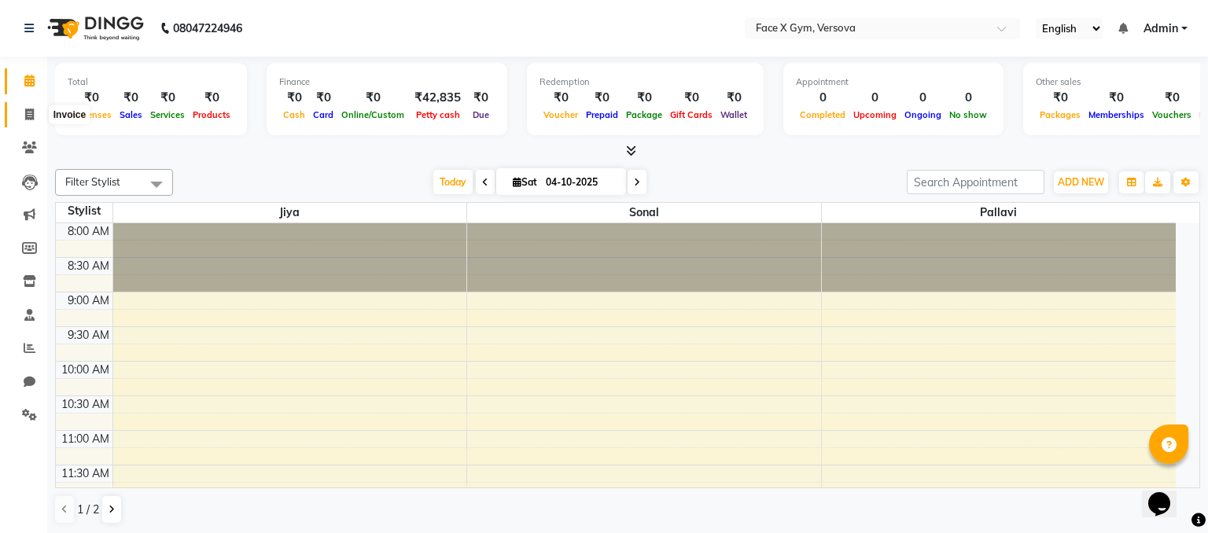 The width and height of the screenshot is (1208, 533). Describe the element at coordinates (875, 115) in the screenshot. I see `span: Upcoming` at that location.